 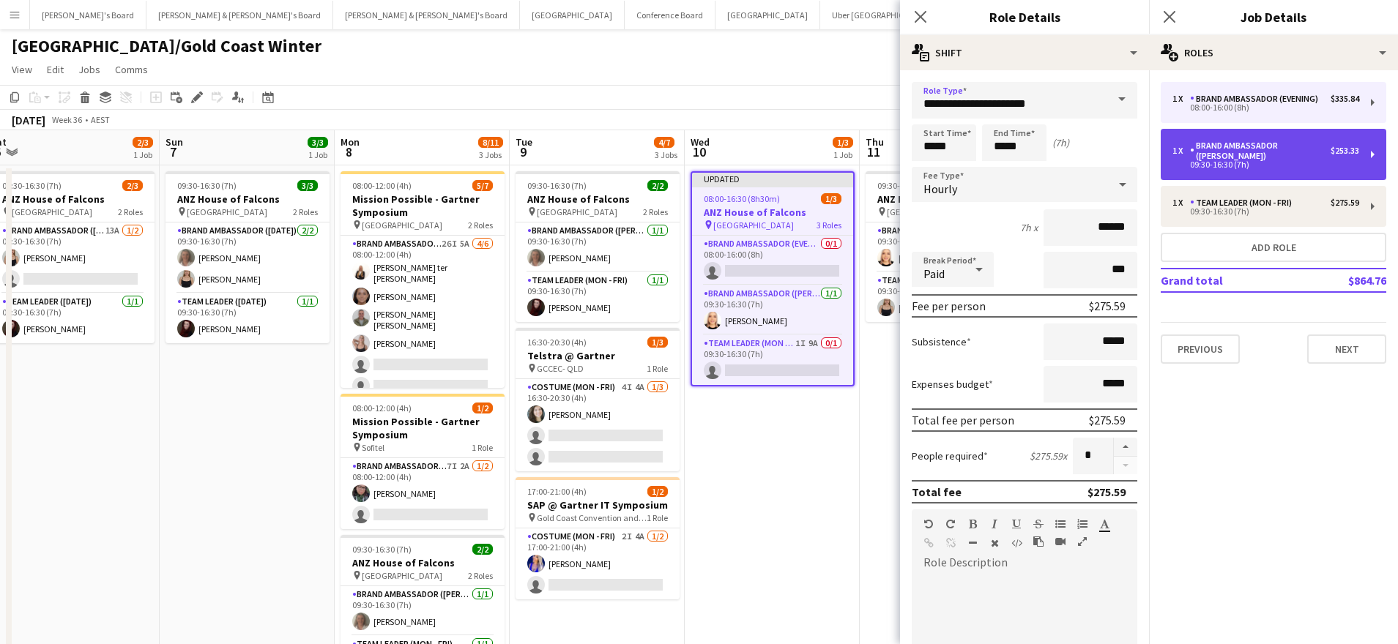 I want to click on button: Insert video, so click(x=1060, y=542).